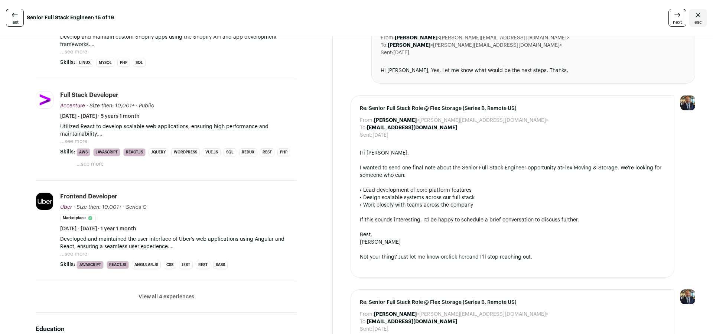  I want to click on img: 046b842221cc5920251103cac33a6ce6d47e344b59eb72f0d26ba0bb907e91bb.jpg, so click(45, 201).